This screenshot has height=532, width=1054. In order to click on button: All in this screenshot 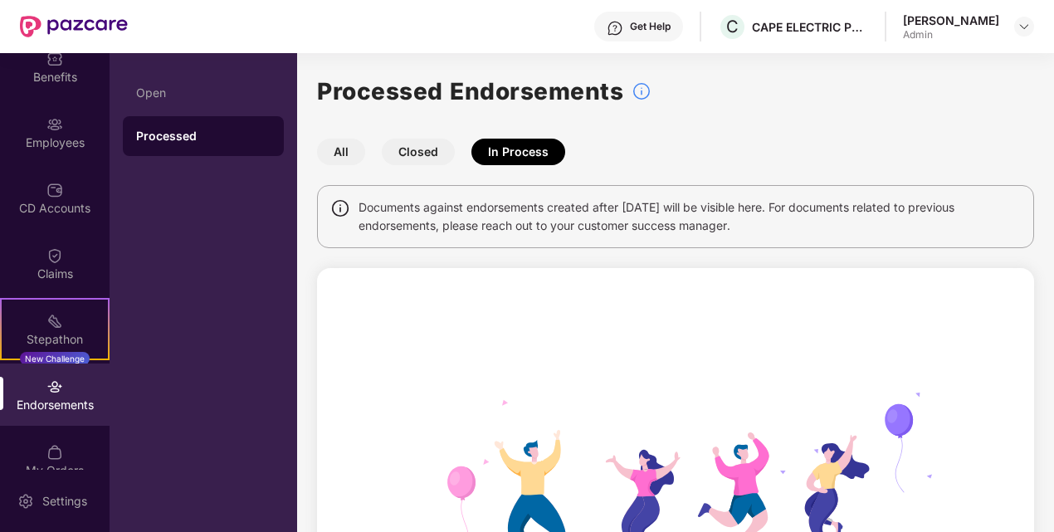, I will do `click(341, 152)`.